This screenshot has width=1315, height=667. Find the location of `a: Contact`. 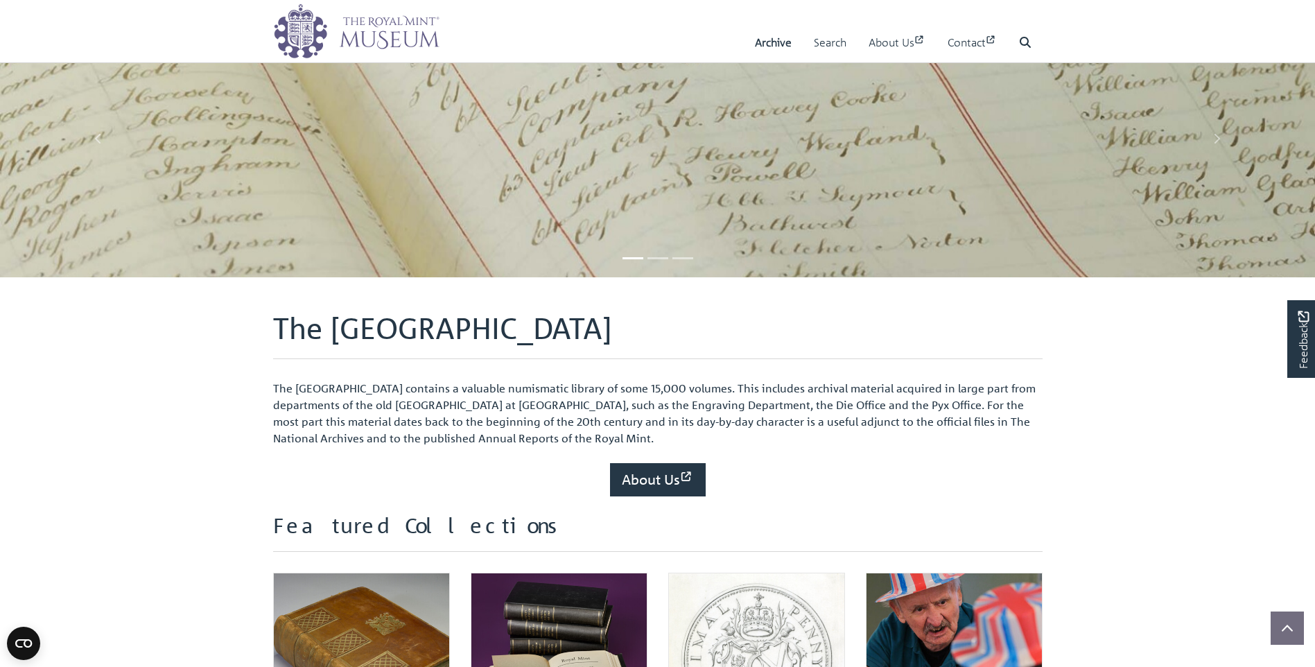

a: Contact is located at coordinates (972, 42).